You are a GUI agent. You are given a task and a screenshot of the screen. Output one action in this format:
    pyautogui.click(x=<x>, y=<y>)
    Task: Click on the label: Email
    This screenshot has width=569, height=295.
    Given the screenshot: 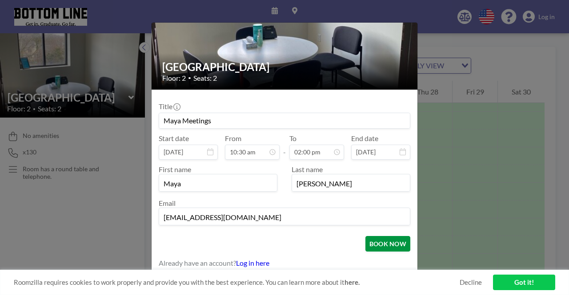 What is the action you would take?
    pyautogui.click(x=167, y=203)
    